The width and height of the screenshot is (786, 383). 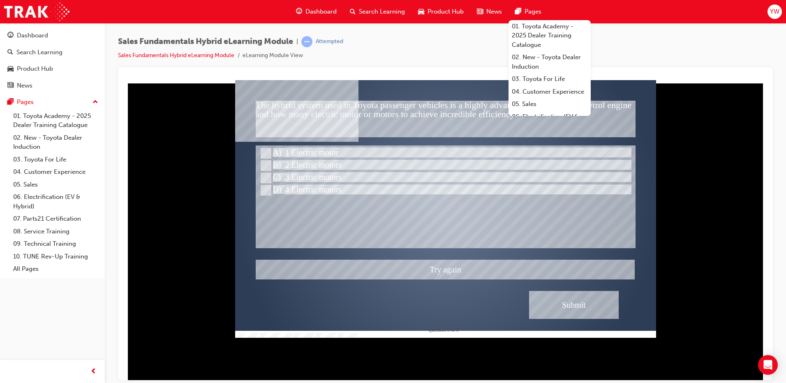 What do you see at coordinates (377, 12) in the screenshot?
I see `a: search-iconSearch Learning` at bounding box center [377, 12].